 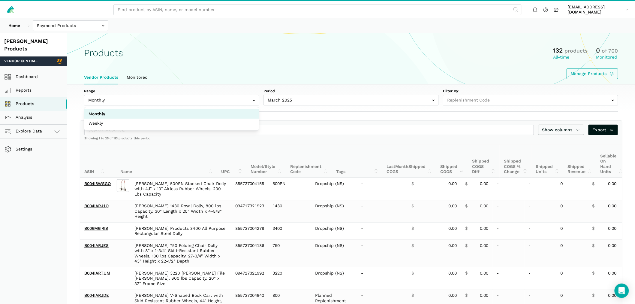 I want to click on input: Monthly, so click(x=172, y=100).